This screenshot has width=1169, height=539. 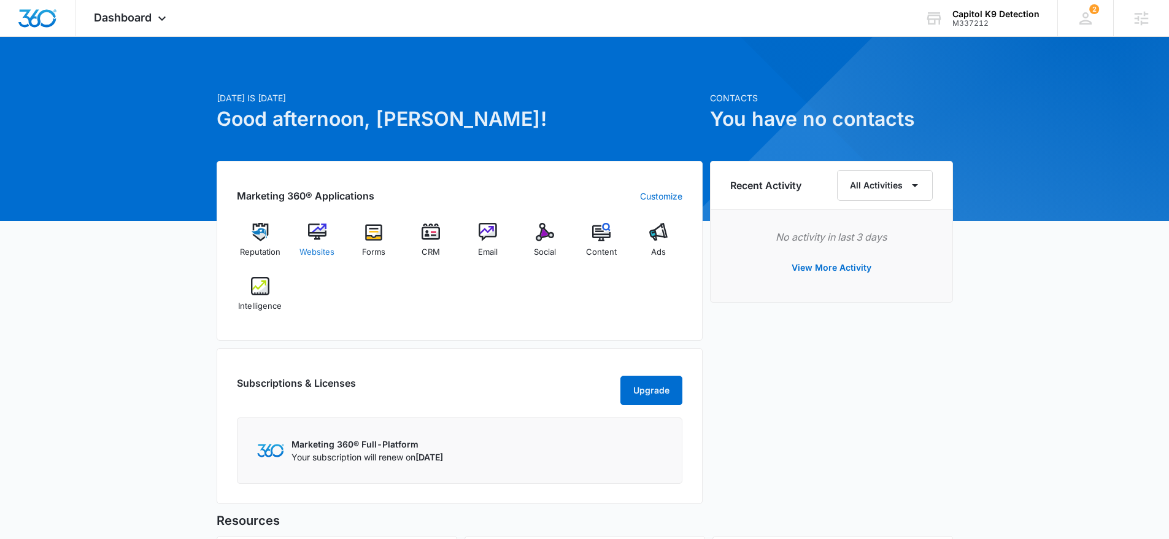 What do you see at coordinates (488, 245) in the screenshot?
I see `a: Email` at bounding box center [488, 245].